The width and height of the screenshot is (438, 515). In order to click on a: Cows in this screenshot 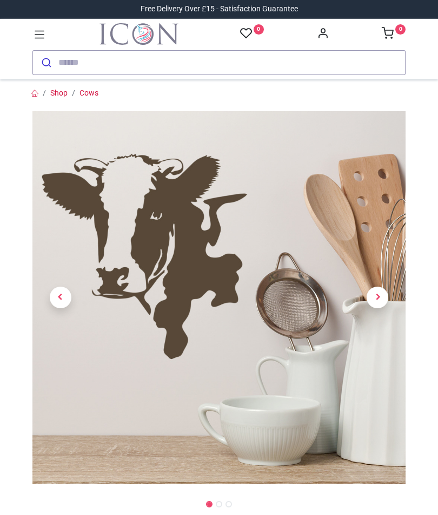, I will do `click(89, 93)`.